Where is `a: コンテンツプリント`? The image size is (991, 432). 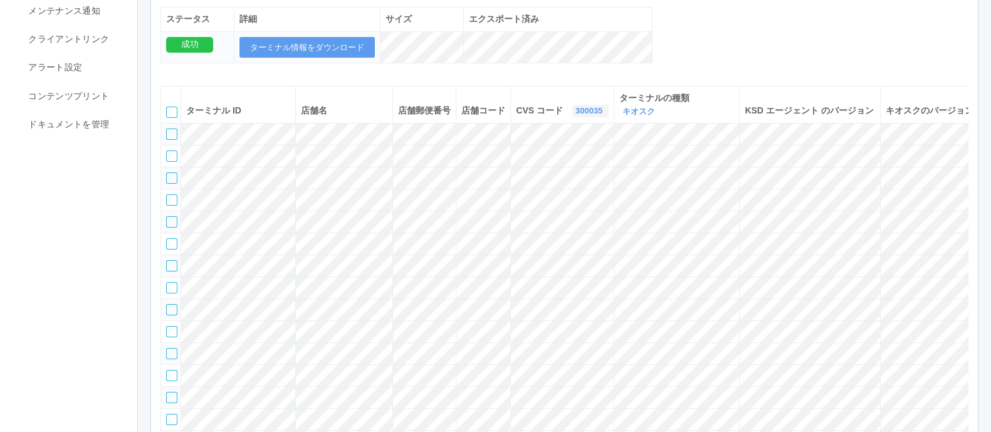 a: コンテンツプリント is located at coordinates (75, 96).